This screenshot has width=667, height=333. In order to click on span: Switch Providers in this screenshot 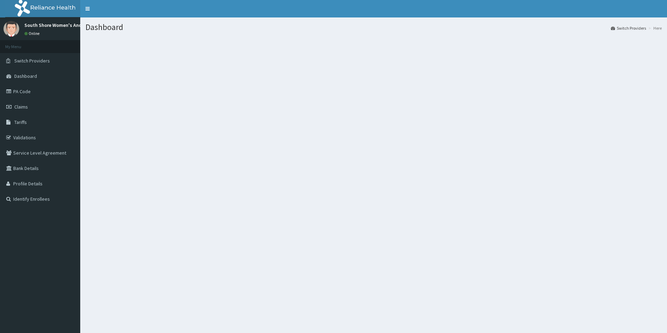, I will do `click(32, 61)`.